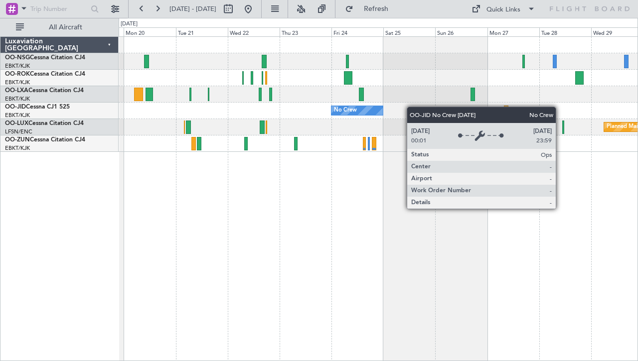 This screenshot has height=361, width=638. What do you see at coordinates (17, 58) in the screenshot?
I see `span: OO-NSG` at bounding box center [17, 58].